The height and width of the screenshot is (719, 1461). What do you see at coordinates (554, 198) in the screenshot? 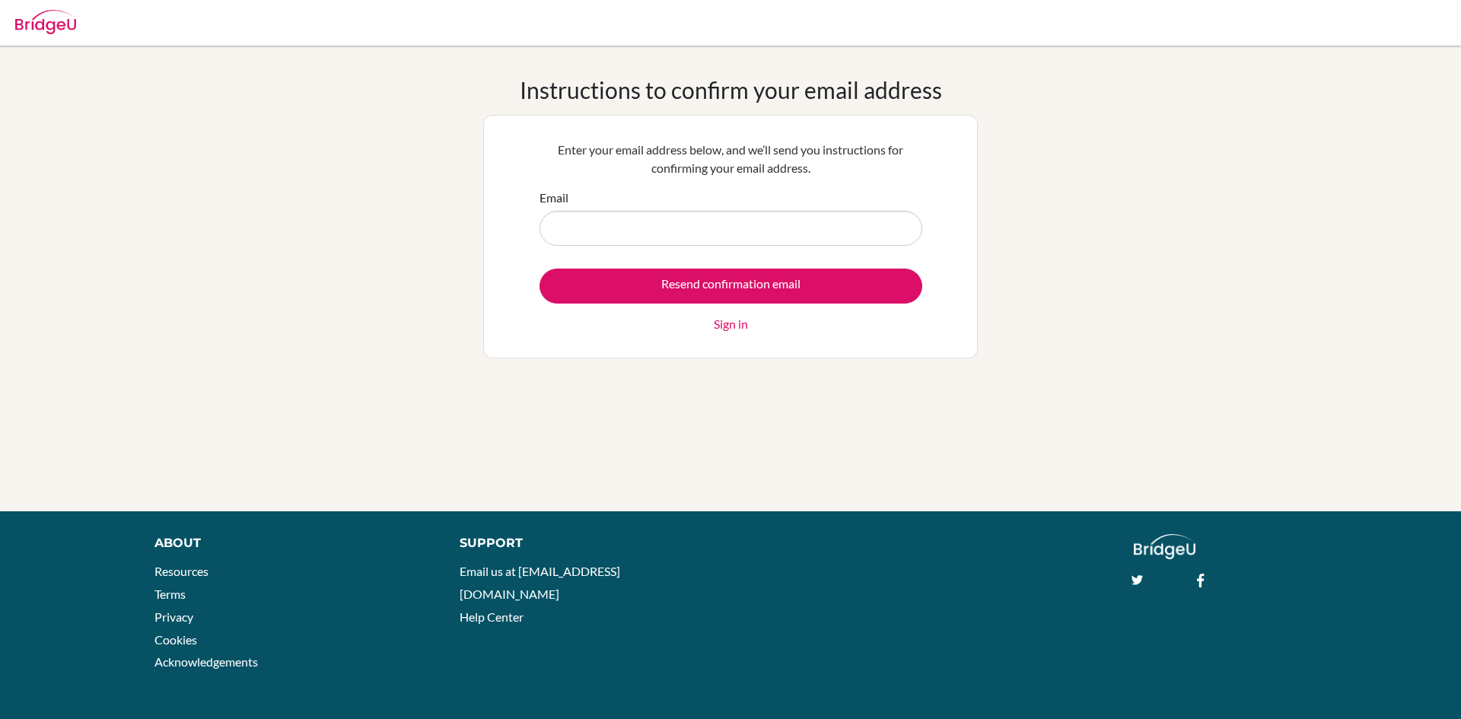
I see `label: Email` at bounding box center [554, 198].